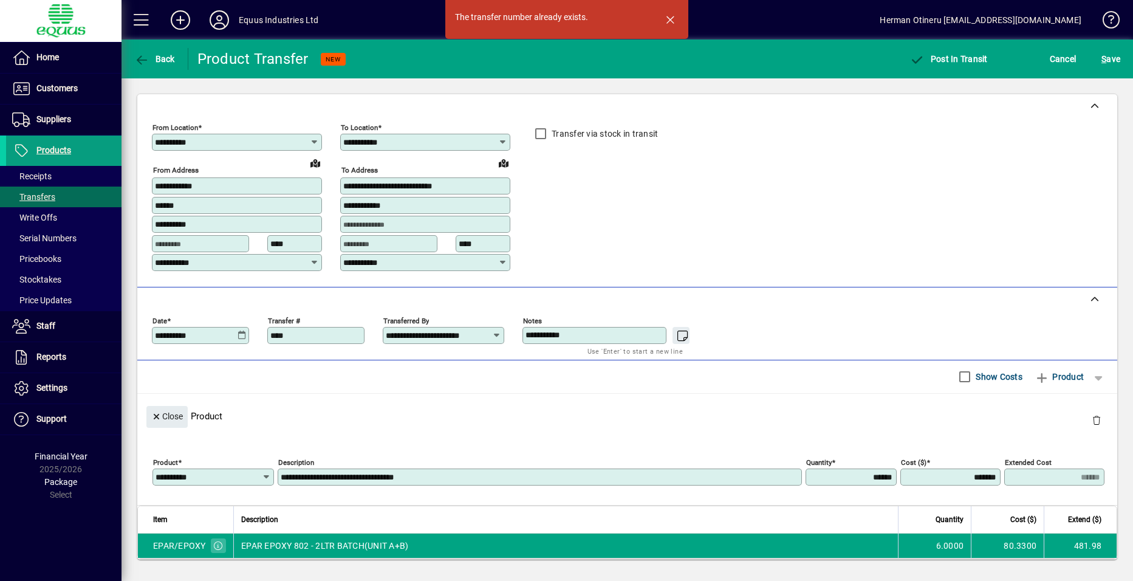 The width and height of the screenshot is (1133, 581). I want to click on mat-label: To location, so click(359, 128).